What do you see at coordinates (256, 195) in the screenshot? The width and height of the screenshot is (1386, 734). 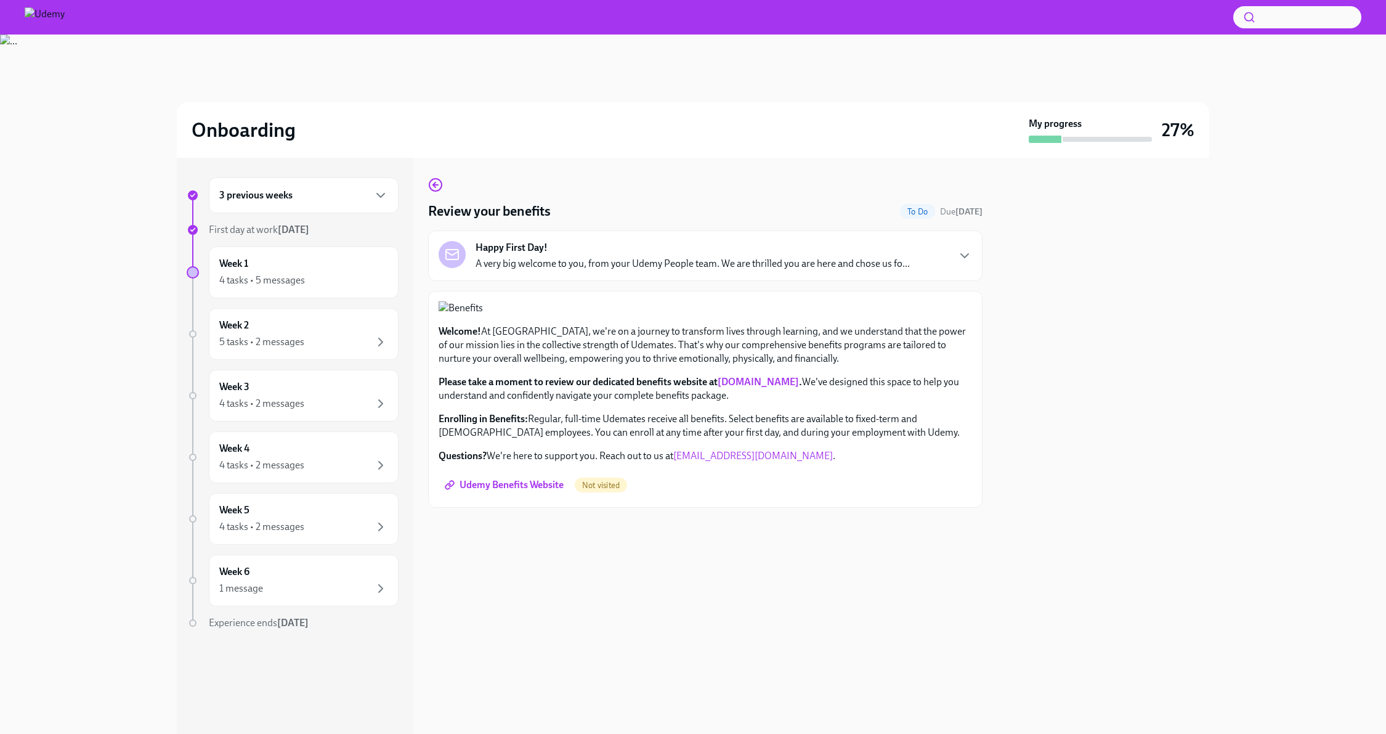 I see `h6: 3 previous weeks` at bounding box center [256, 195].